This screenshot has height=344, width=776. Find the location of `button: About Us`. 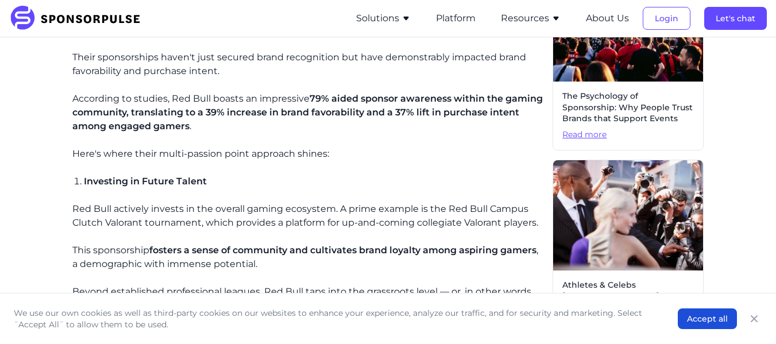

button: About Us is located at coordinates (607, 18).